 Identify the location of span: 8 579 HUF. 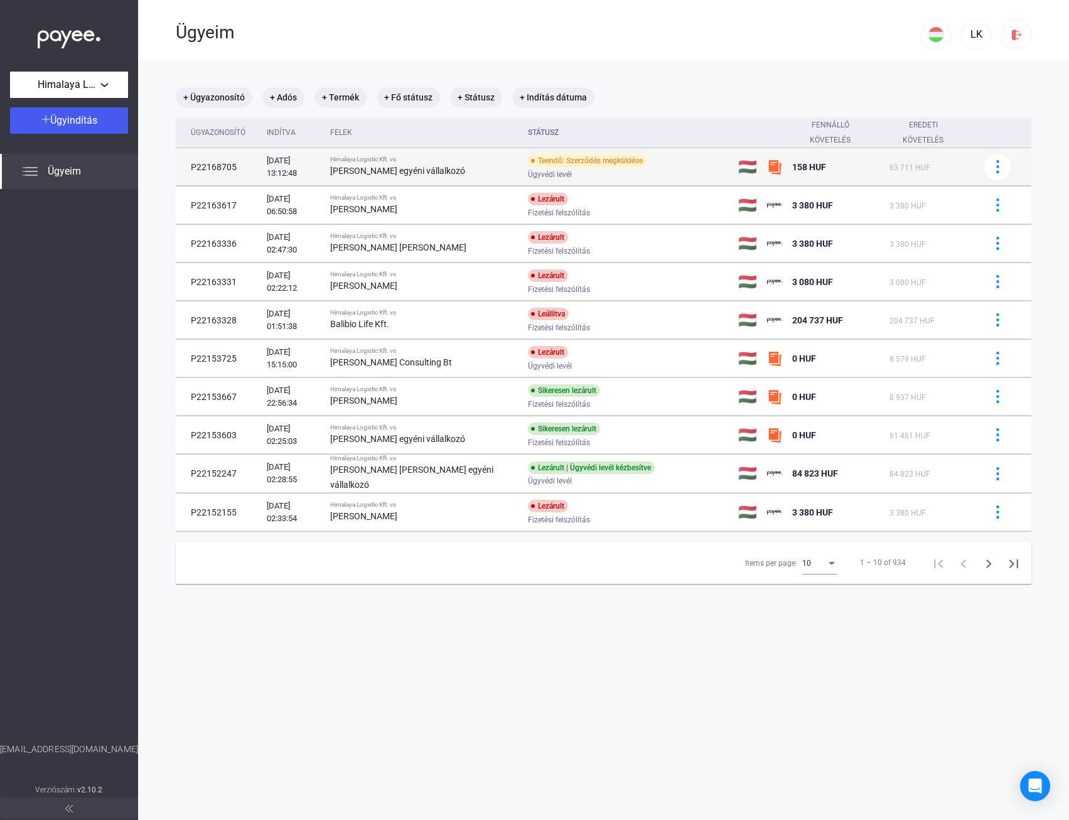
(908, 359).